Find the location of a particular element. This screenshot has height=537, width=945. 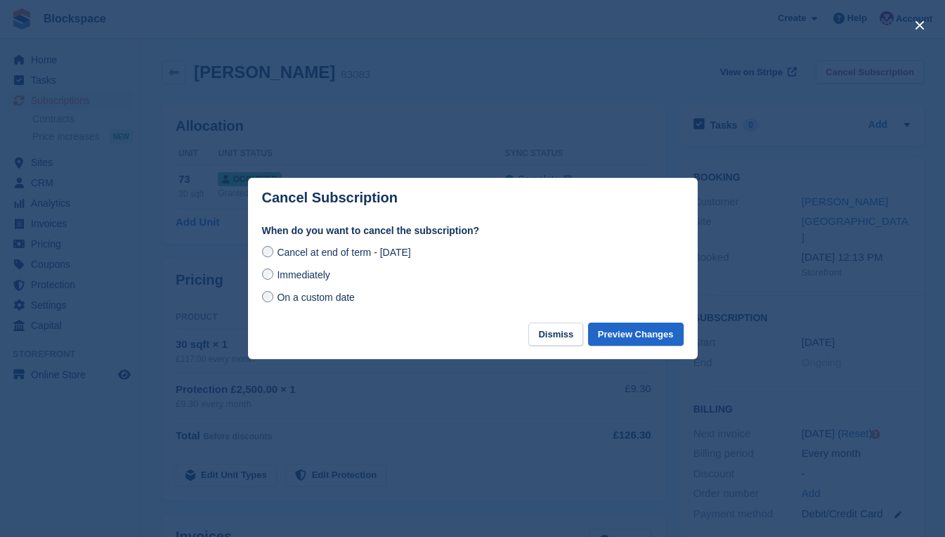

button: close is located at coordinates (919, 25).